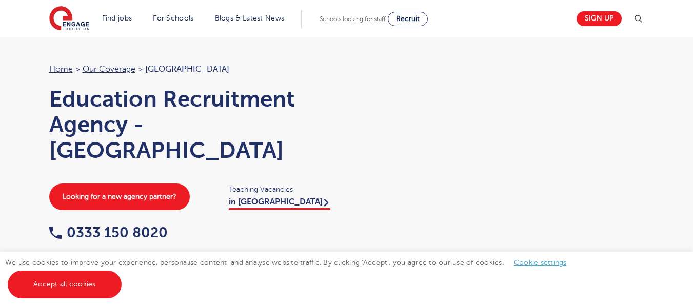 This screenshot has height=307, width=693. I want to click on a: Find jobs, so click(117, 18).